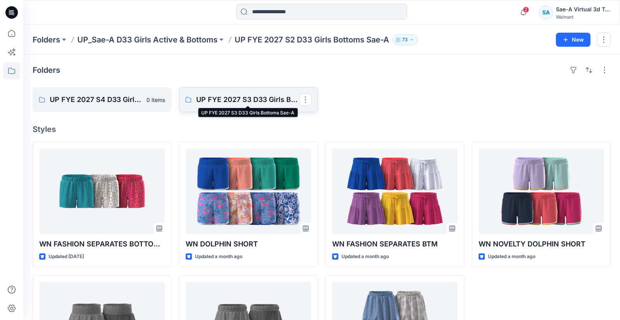 This screenshot has width=620, height=320. I want to click on p: UP FYE 2027 S2 D33 Girls Bottoms Sae-A, so click(312, 40).